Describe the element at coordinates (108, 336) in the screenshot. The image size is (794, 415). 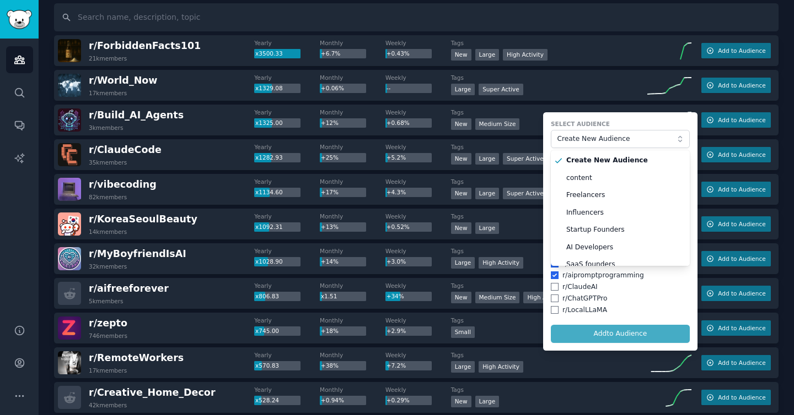
I see `div: 746 members` at that location.